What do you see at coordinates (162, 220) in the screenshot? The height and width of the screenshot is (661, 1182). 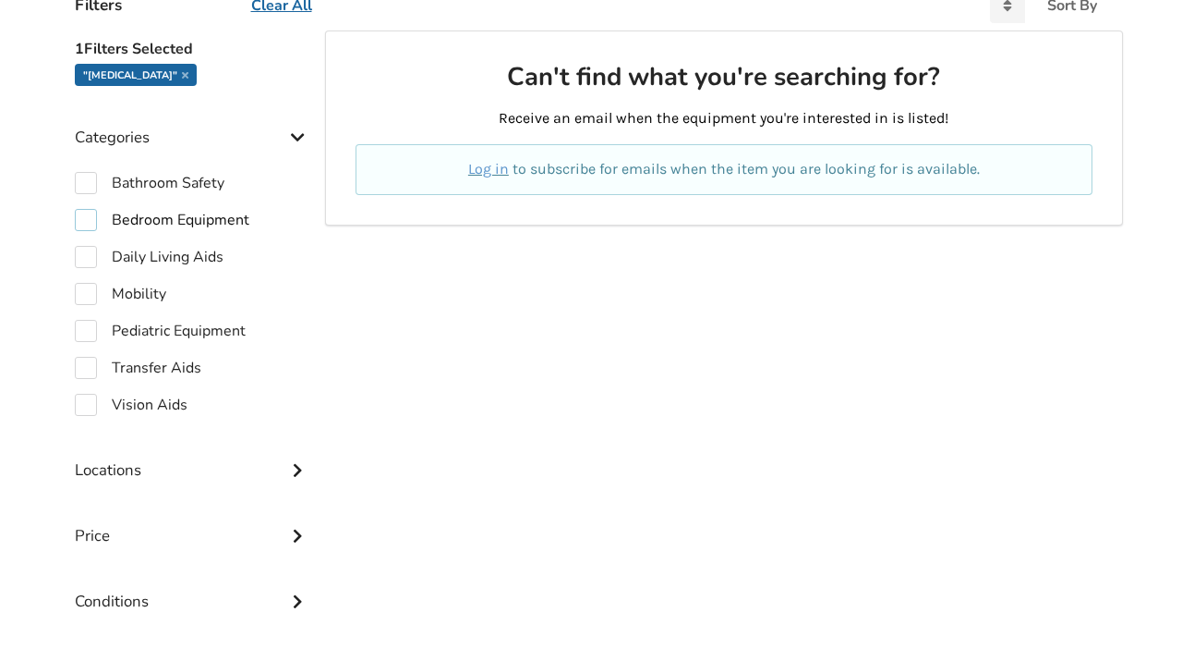 I see `label: Bedroom Equipment` at bounding box center [162, 220].